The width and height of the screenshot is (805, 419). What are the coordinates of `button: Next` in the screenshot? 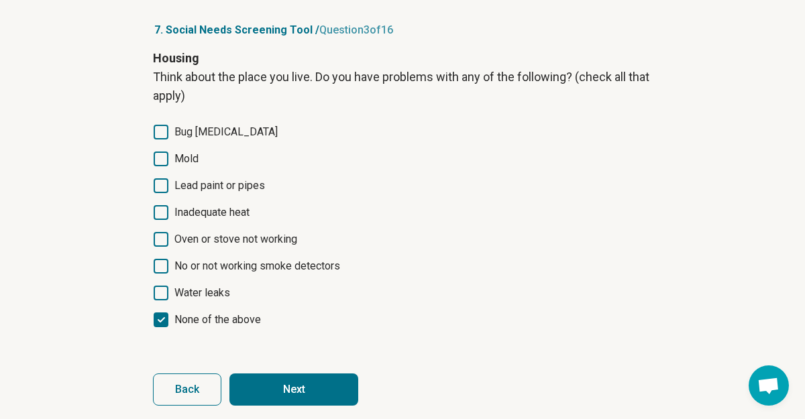 It's located at (294, 390).